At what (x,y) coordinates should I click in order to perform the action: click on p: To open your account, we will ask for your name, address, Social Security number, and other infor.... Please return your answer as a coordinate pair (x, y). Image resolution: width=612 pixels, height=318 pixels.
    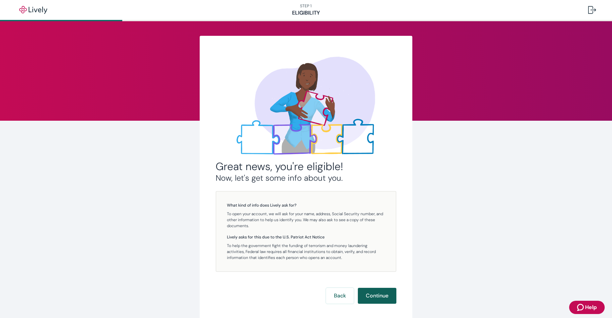
    Looking at the image, I should click on (306, 220).